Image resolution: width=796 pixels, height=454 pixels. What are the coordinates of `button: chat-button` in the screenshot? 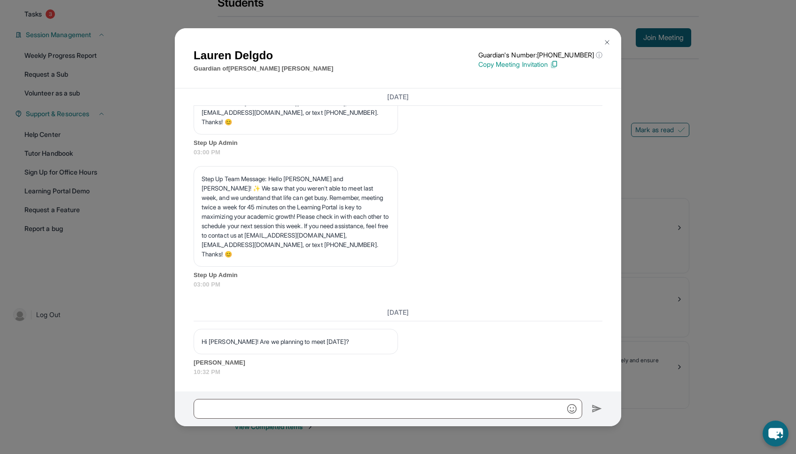 It's located at (776, 433).